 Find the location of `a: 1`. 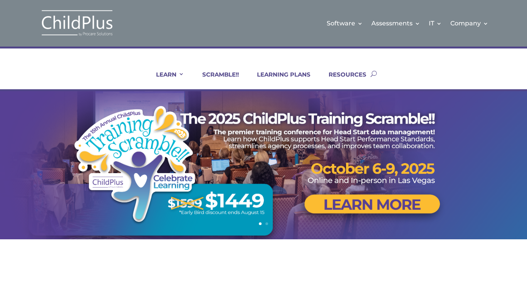

a: 1 is located at coordinates (260, 224).